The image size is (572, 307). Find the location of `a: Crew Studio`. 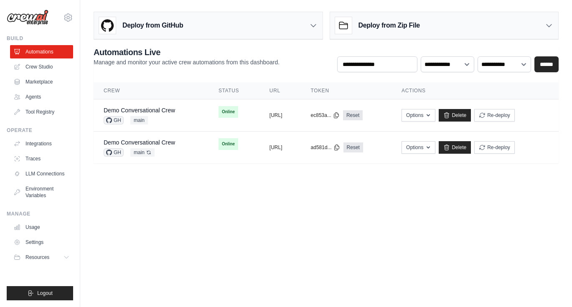

a: Crew Studio is located at coordinates (41, 67).